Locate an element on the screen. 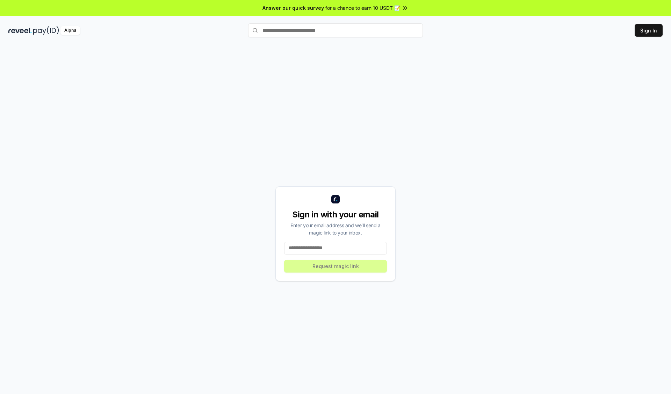 The width and height of the screenshot is (671, 394). img: reveel_dark is located at coordinates (20, 30).